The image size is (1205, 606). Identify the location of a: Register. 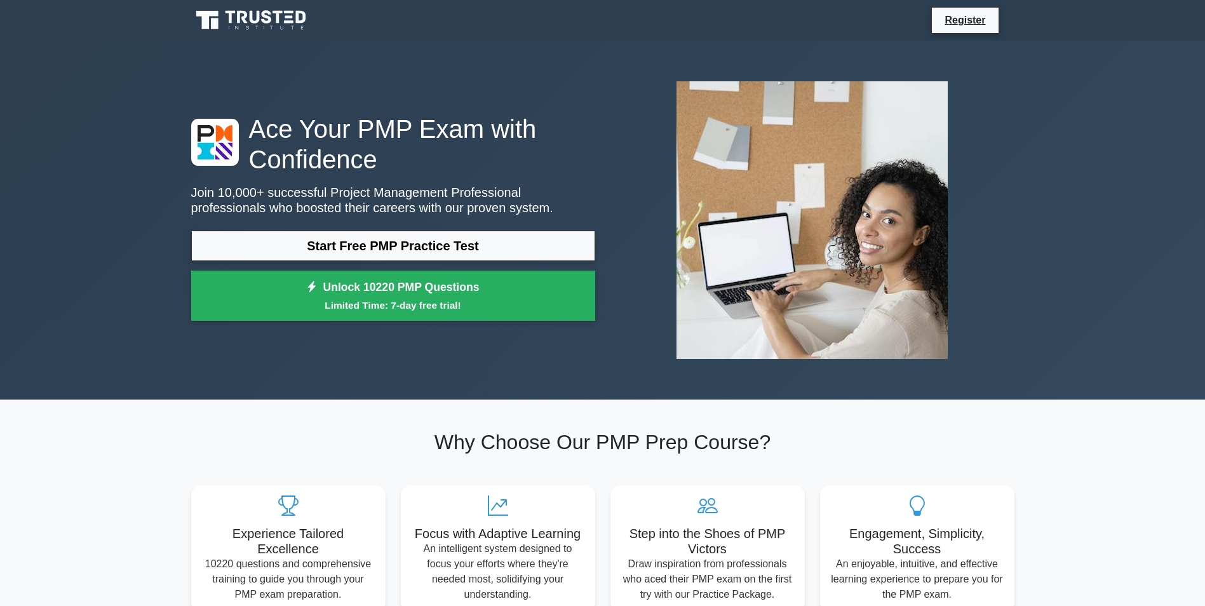
(965, 20).